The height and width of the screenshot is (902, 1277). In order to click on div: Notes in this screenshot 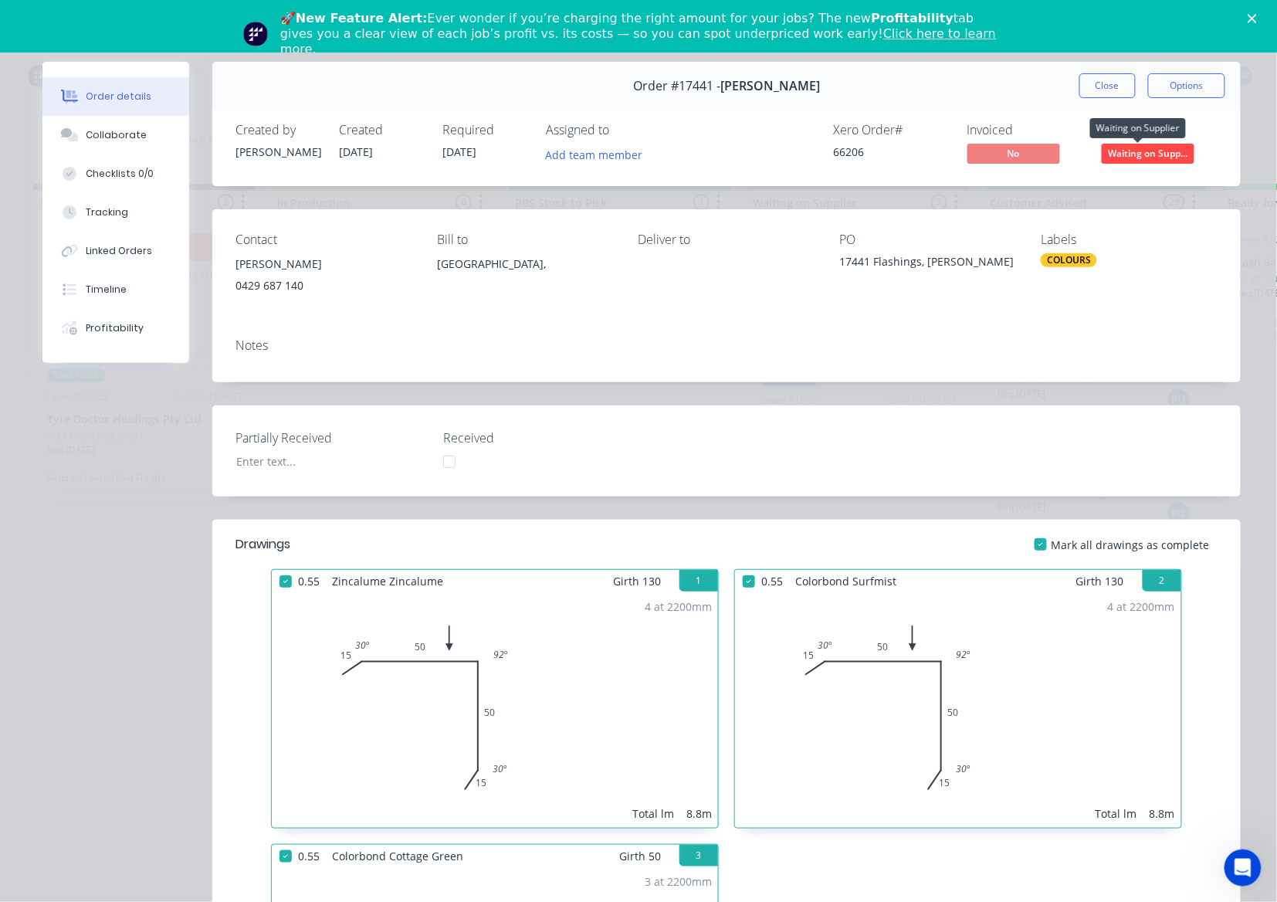, I will do `click(726, 345)`.